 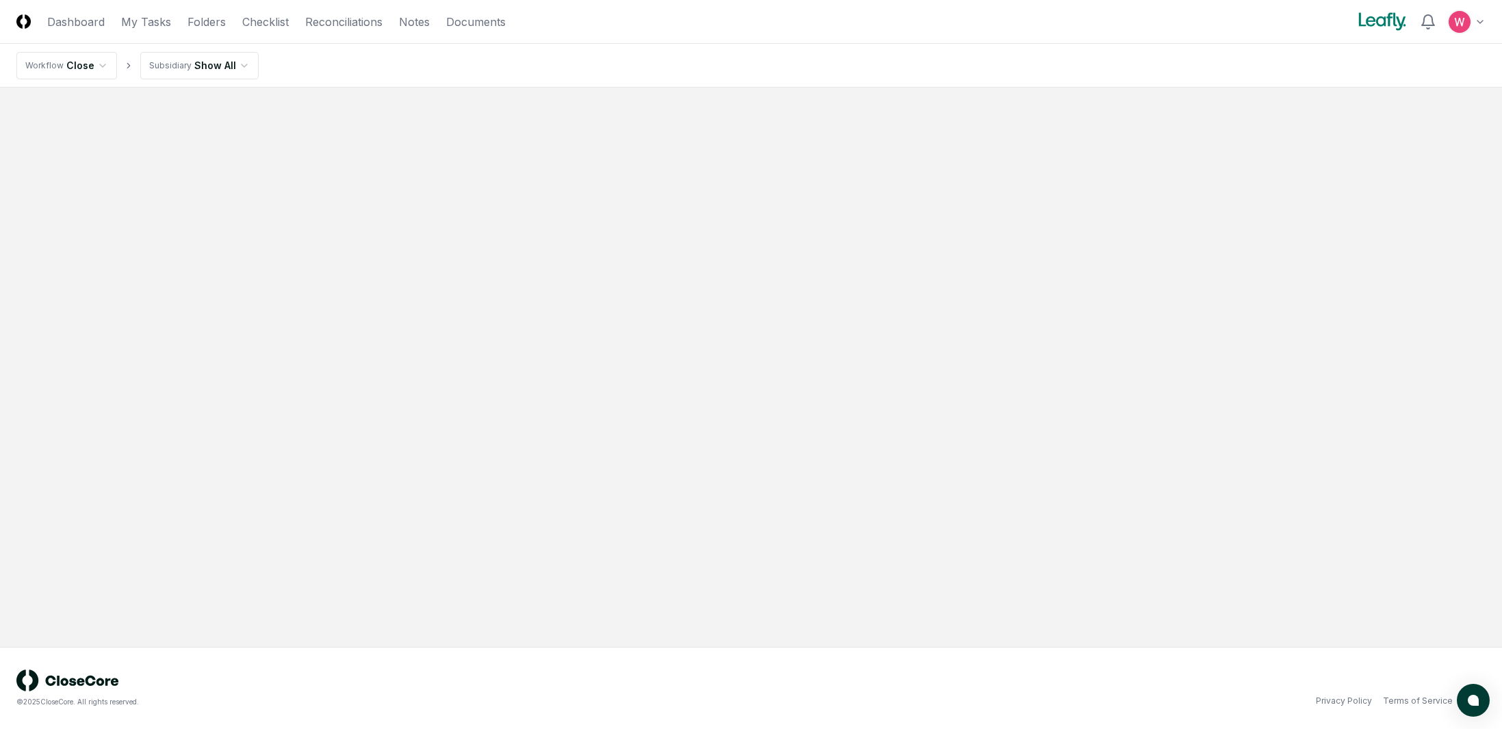 I want to click on div: Workflow, so click(x=44, y=66).